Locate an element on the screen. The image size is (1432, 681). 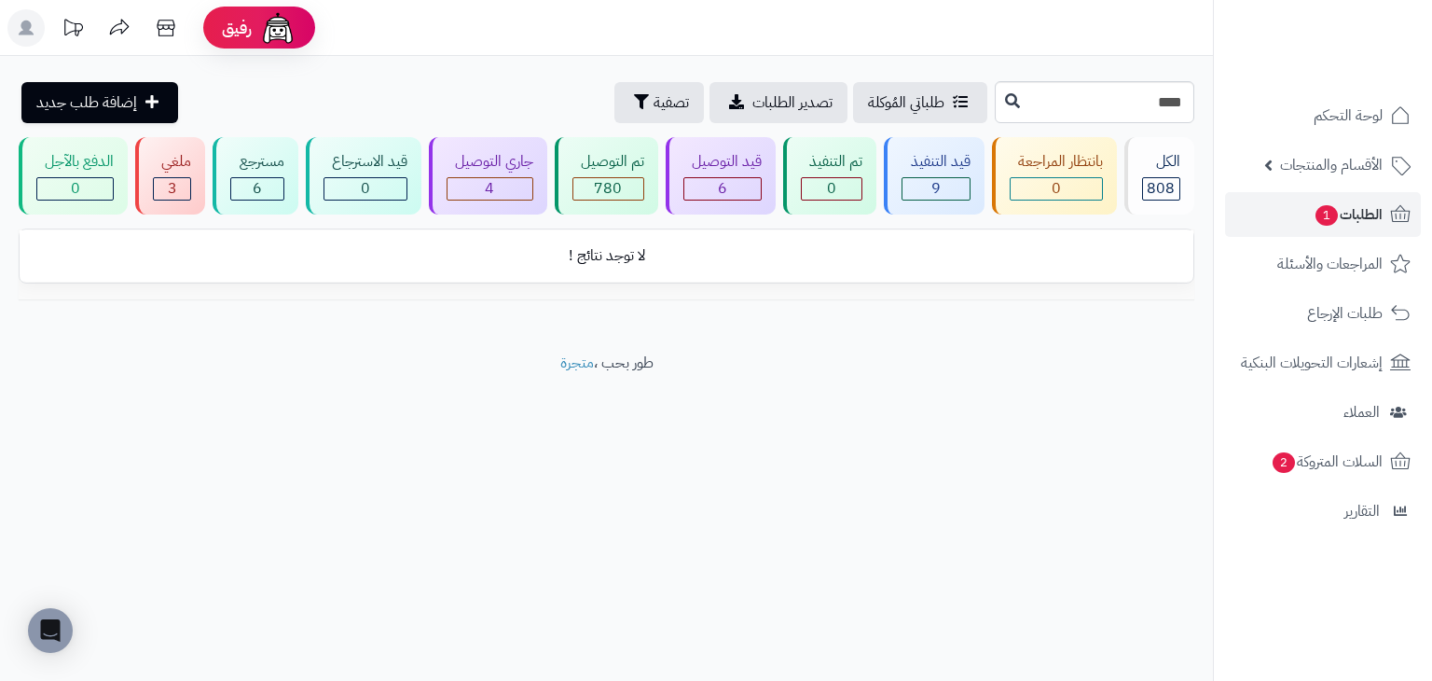
div: قيد الاسترجاع is located at coordinates (365, 161).